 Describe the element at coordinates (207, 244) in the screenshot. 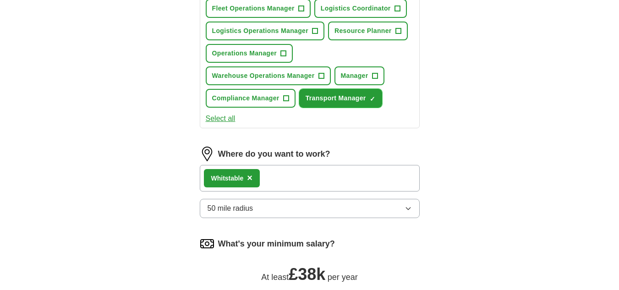

I see `img: salary.png` at that location.